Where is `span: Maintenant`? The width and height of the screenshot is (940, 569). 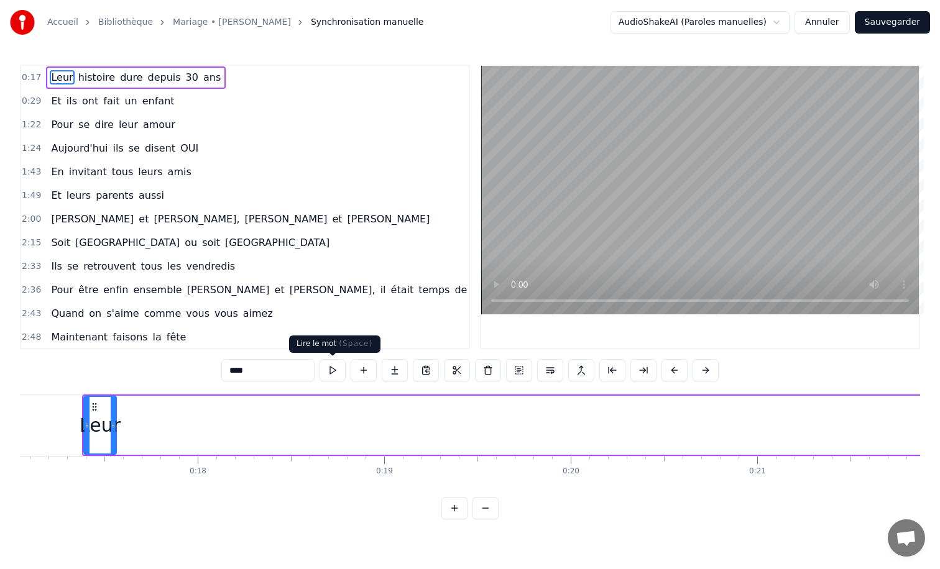 span: Maintenant is located at coordinates (79, 337).